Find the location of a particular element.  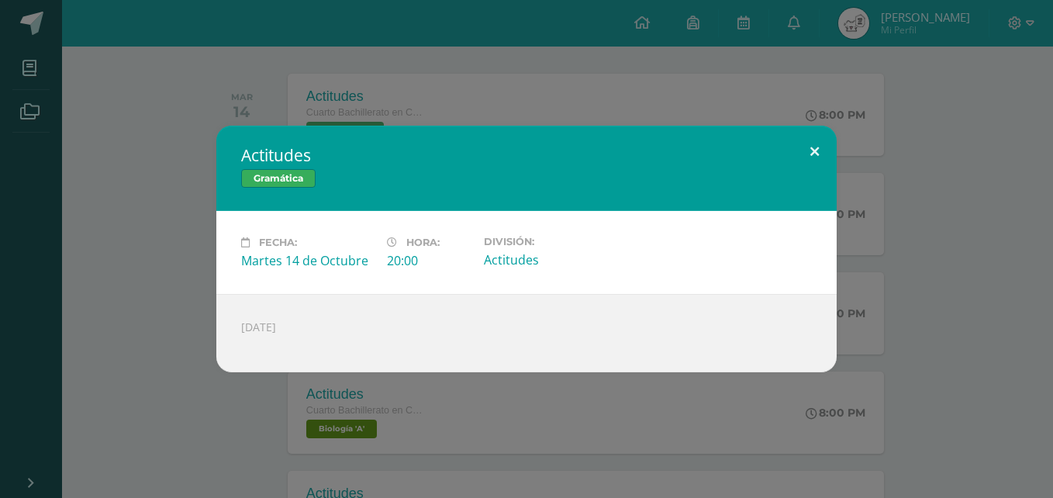

label: División: is located at coordinates (551, 241).